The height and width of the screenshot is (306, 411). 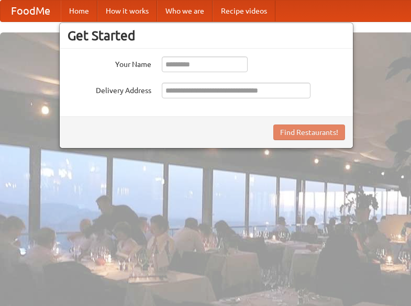 I want to click on label: Delivery Address, so click(x=109, y=89).